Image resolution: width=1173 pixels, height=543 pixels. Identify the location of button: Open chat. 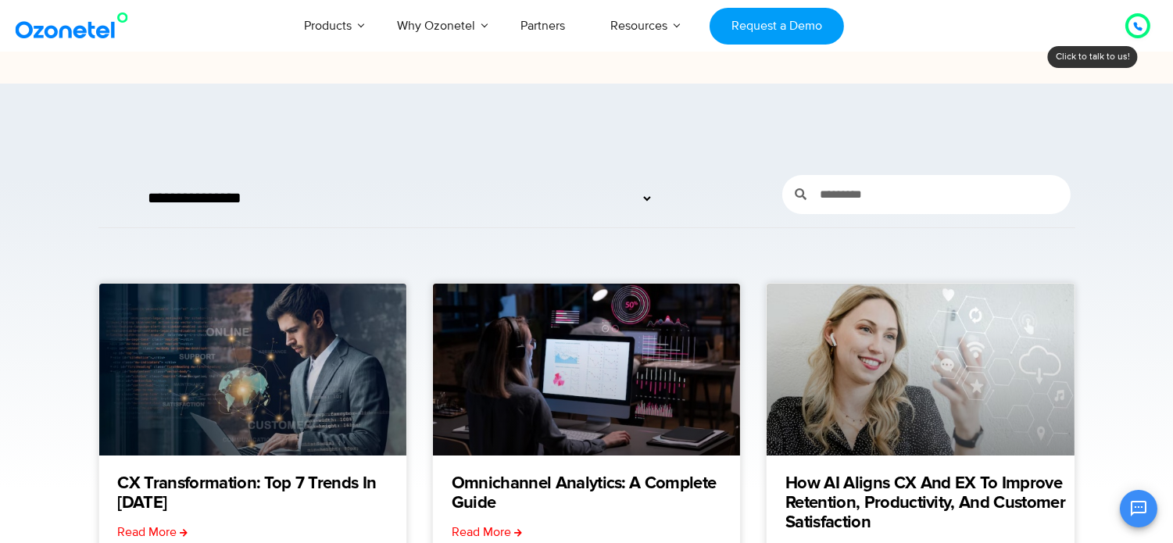
(1139, 509).